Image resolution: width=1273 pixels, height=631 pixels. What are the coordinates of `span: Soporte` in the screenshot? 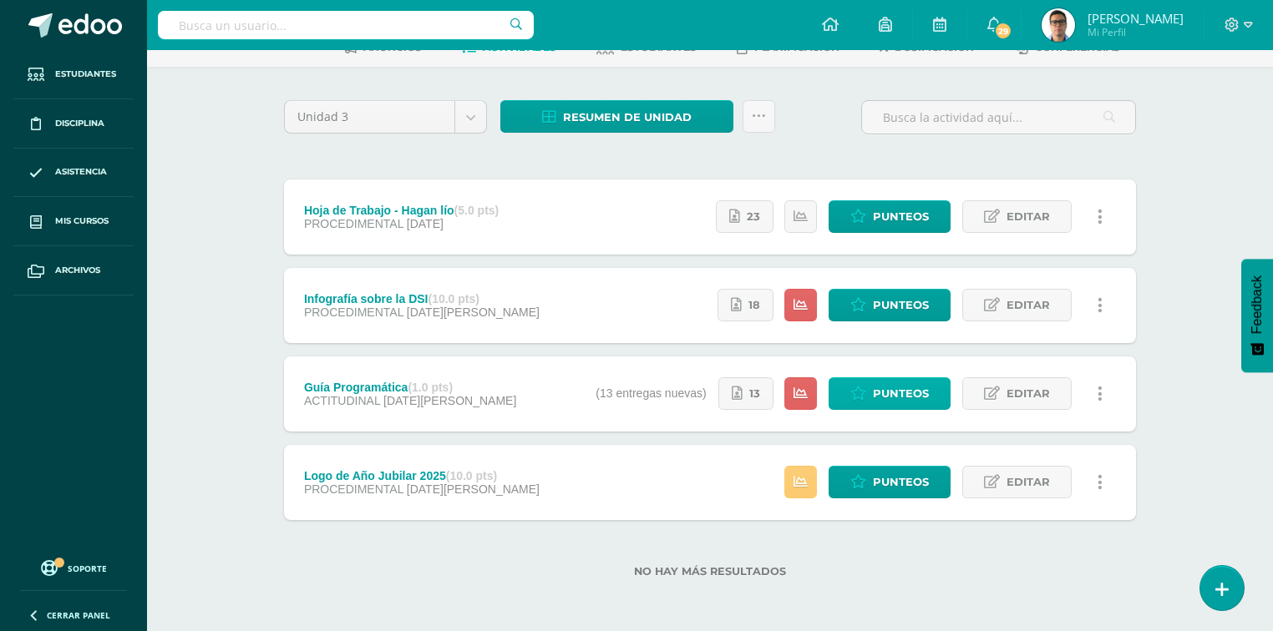 It's located at (87, 569).